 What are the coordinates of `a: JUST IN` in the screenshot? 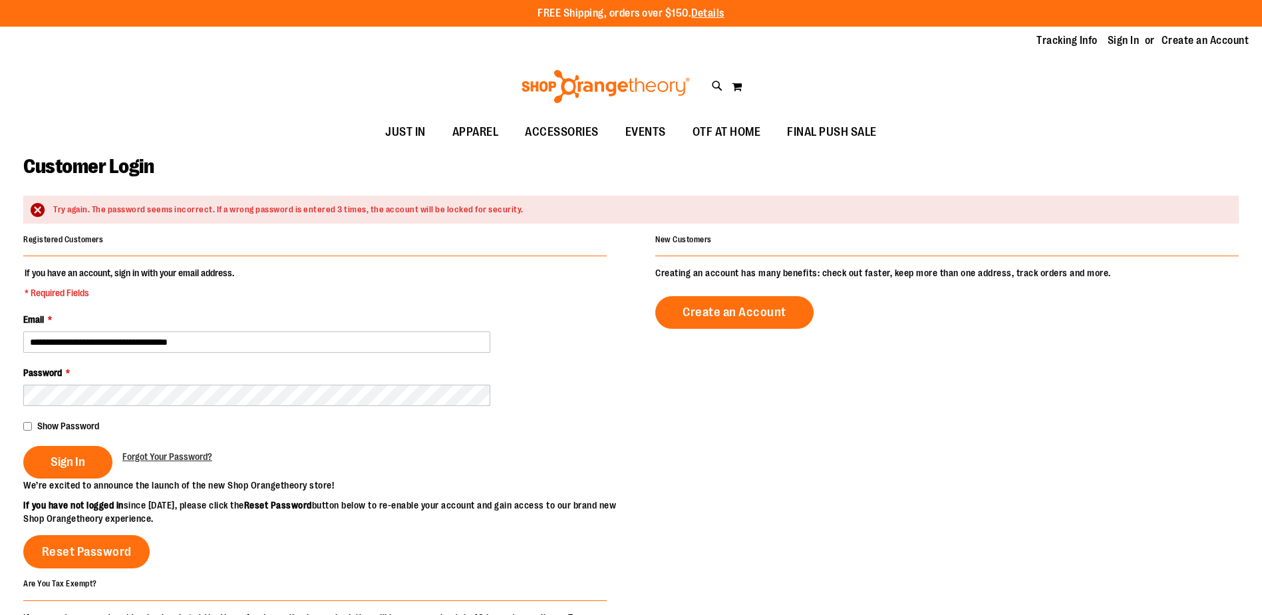 It's located at (405, 132).